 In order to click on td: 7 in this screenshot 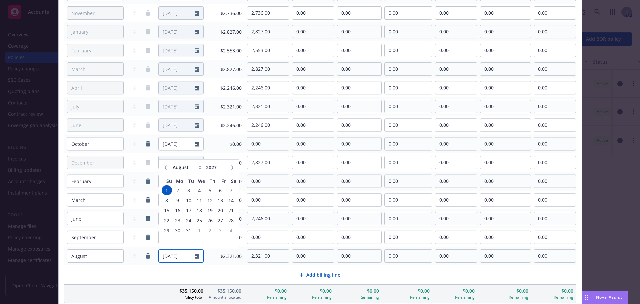, I will do `click(231, 190)`.